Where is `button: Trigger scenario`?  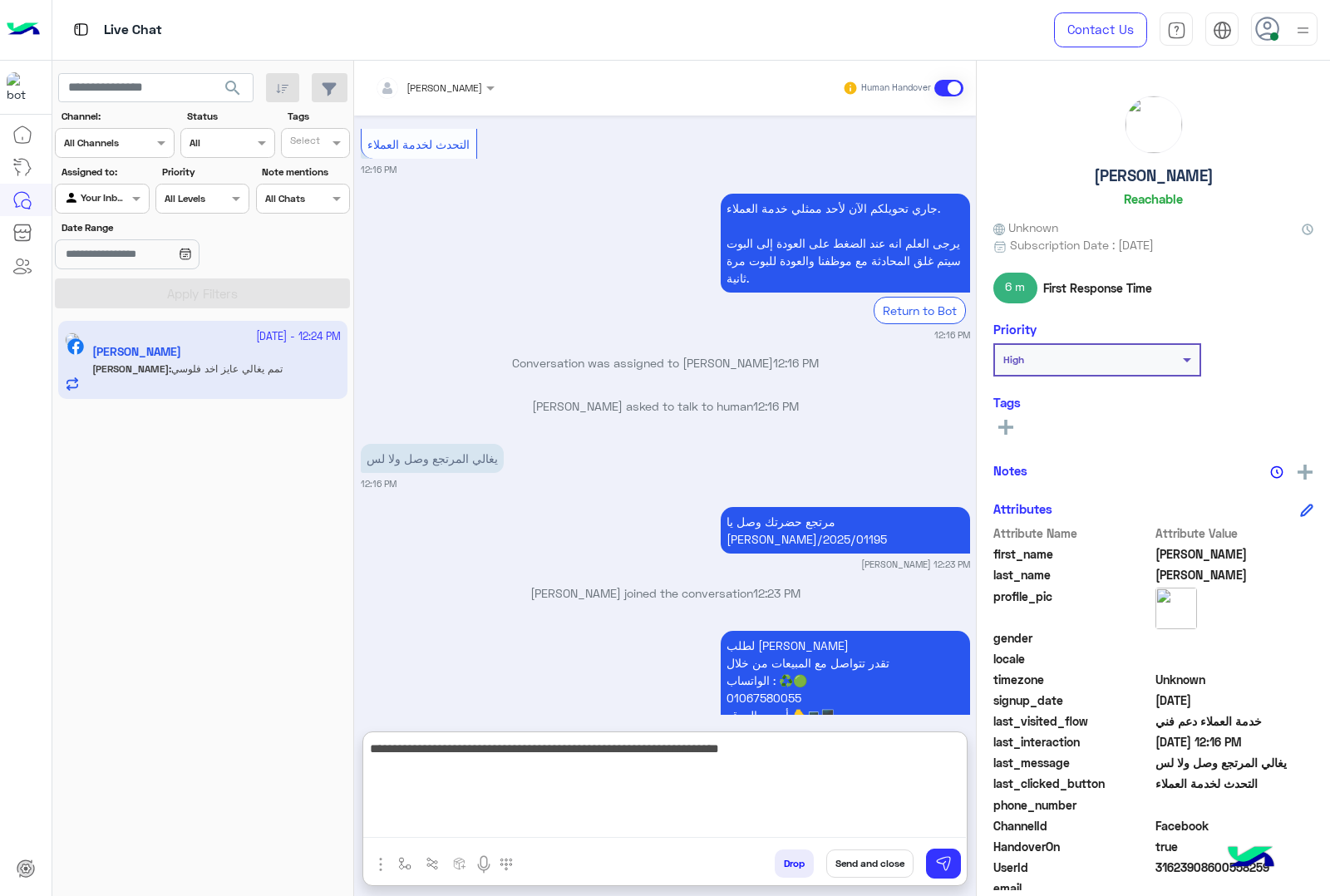
button: Trigger scenario is located at coordinates (433, 863).